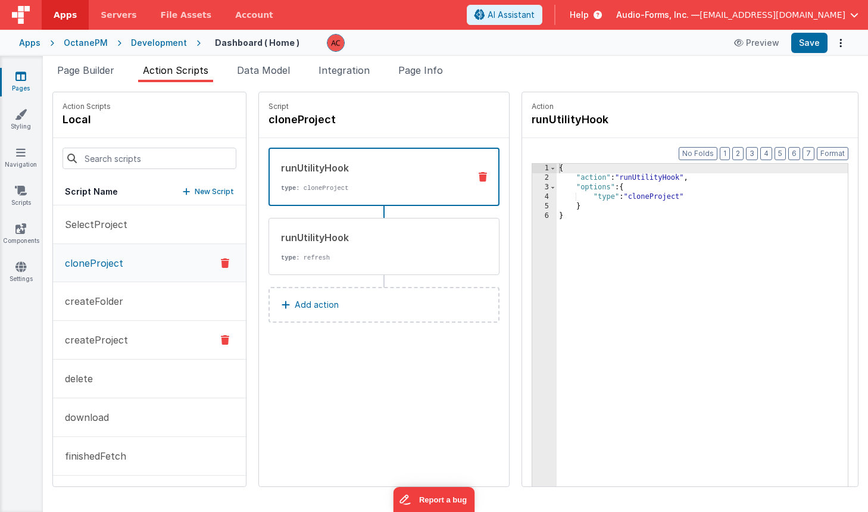  Describe the element at coordinates (544, 207) in the screenshot. I see `div: 5` at that location.